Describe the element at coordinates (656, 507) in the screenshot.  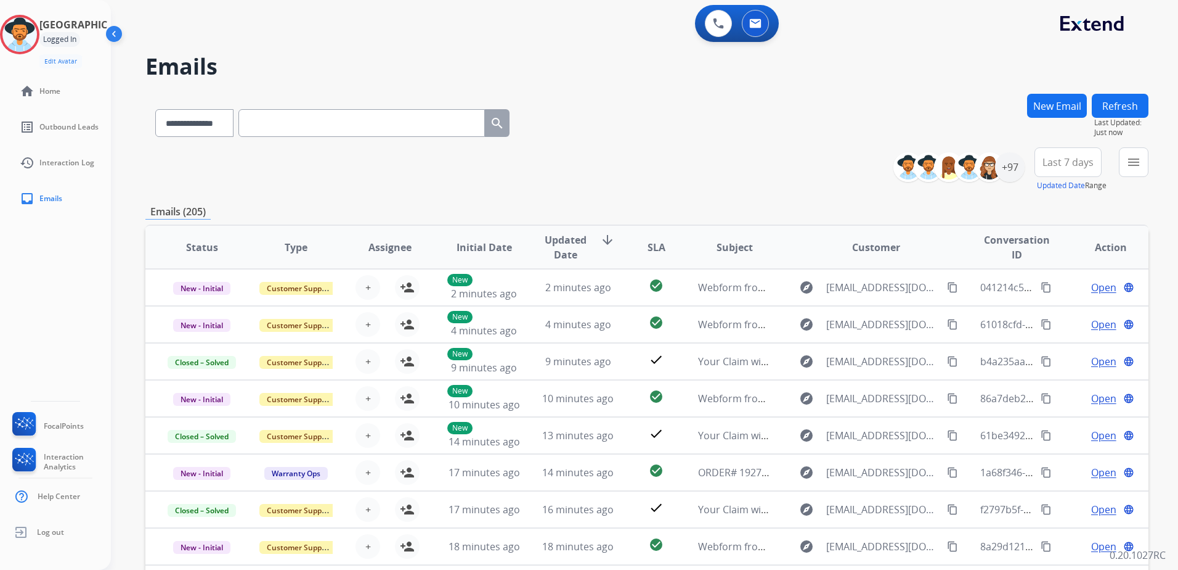
I see `mat-icon: check` at that location.